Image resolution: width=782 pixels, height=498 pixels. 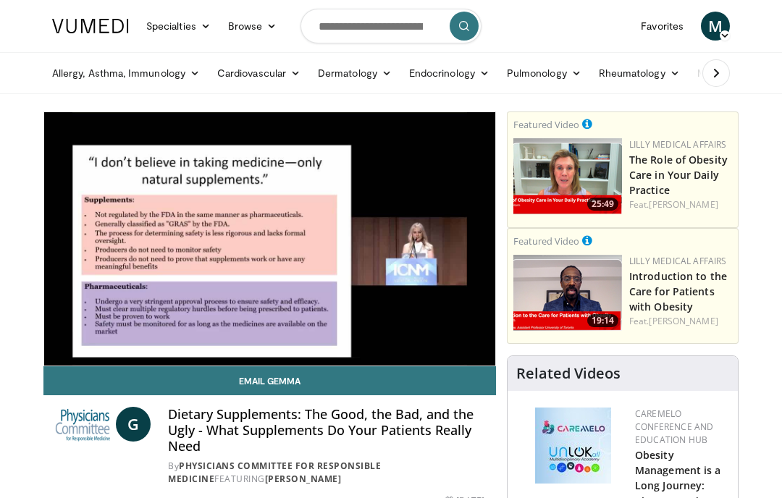 I want to click on a: G, so click(x=133, y=424).